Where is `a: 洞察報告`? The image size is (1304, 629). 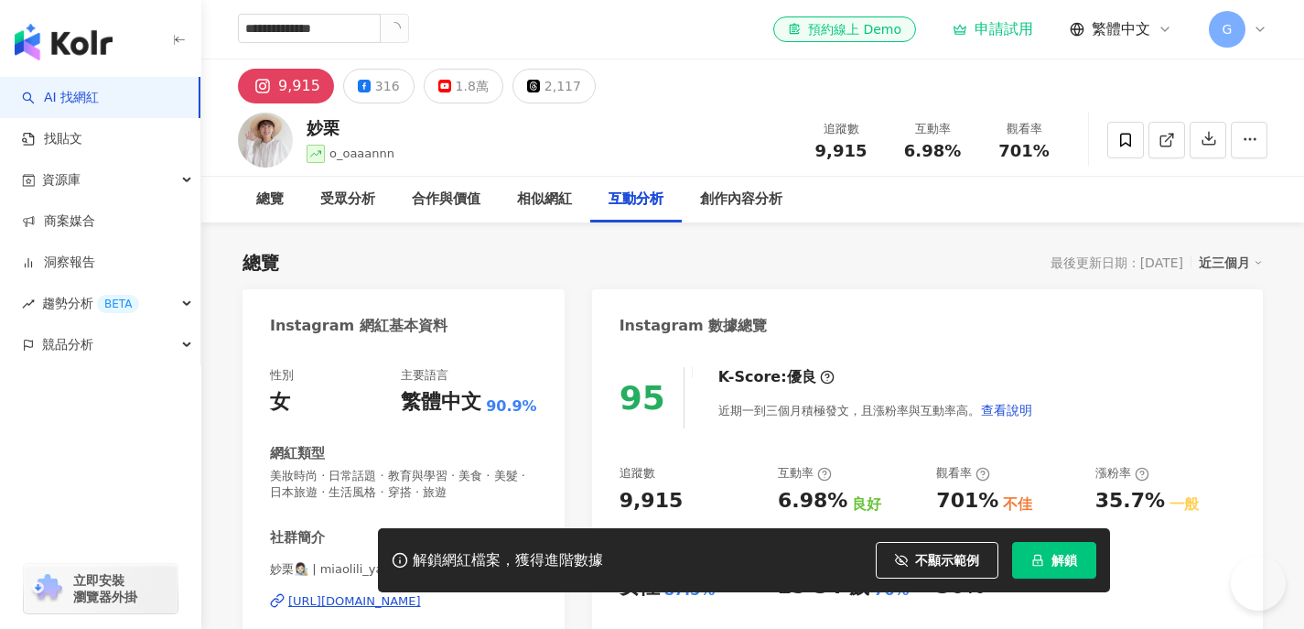
a: 洞察報告 is located at coordinates (59, 263).